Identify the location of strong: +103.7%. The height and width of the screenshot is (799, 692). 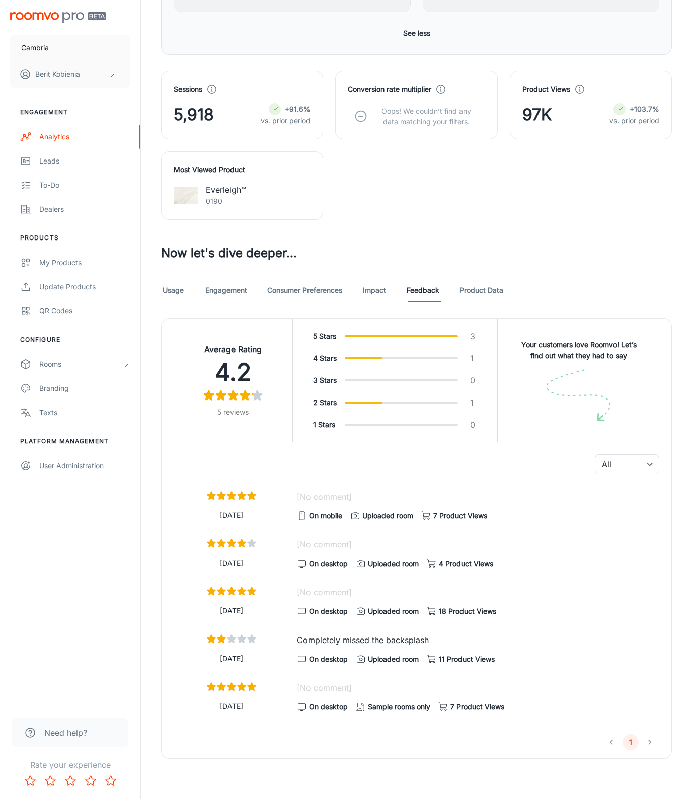
(644, 109).